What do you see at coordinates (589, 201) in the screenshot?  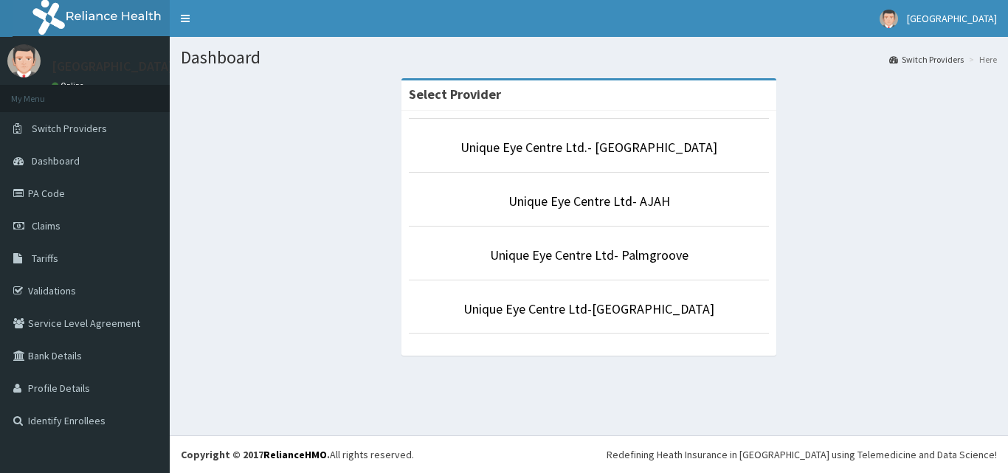 I see `a: Unique Eye Centre Ltd- AJAH` at bounding box center [589, 201].